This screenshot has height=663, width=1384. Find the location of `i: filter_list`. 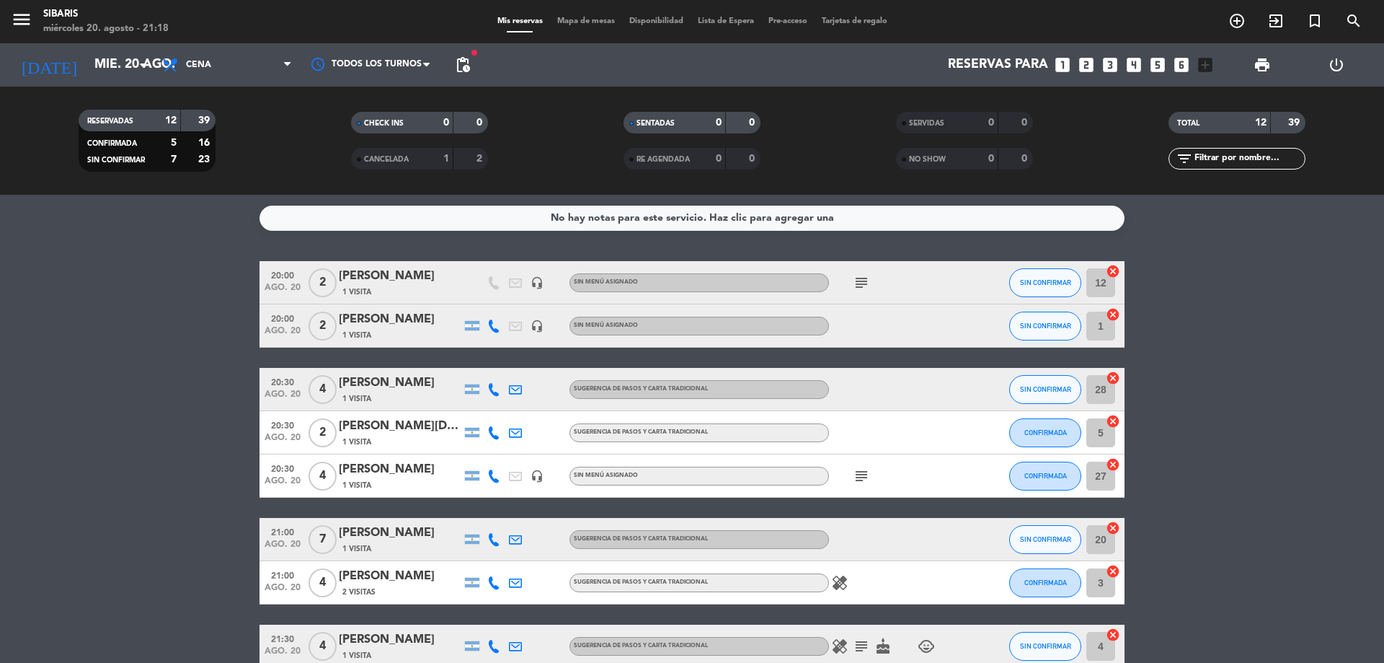

i: filter_list is located at coordinates (1185, 159).